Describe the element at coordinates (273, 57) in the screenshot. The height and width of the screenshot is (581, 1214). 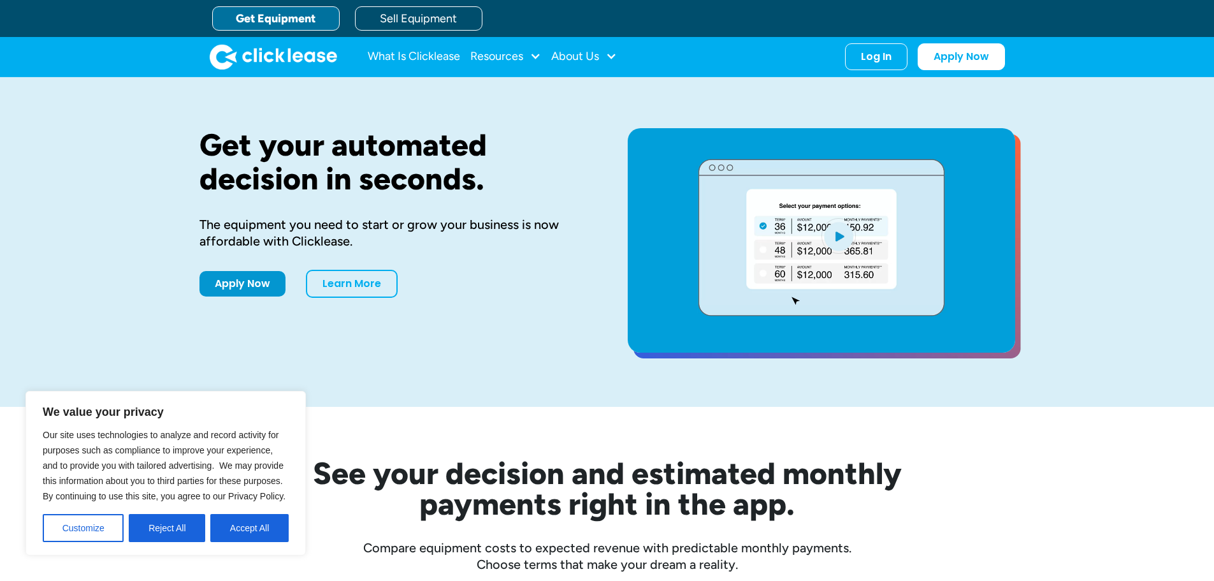
I see `a: home` at that location.